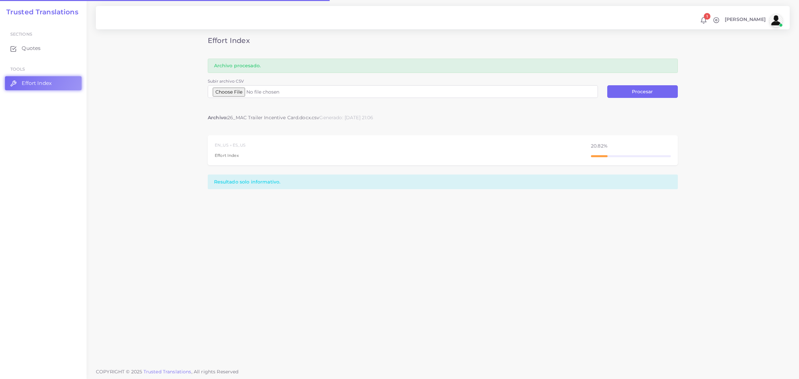 The width and height of the screenshot is (799, 379). Describe the element at coordinates (18, 69) in the screenshot. I see `span: Tools` at that location.